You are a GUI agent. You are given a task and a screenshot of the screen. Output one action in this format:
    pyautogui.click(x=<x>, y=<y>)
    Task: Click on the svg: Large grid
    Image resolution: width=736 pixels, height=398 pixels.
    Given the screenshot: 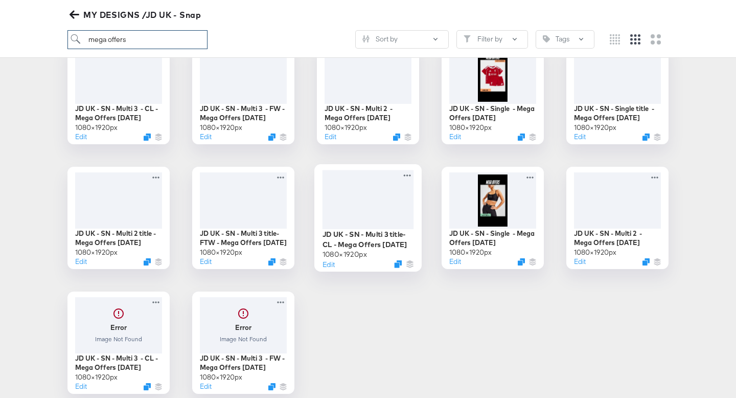 What is the action you would take?
    pyautogui.click(x=656, y=39)
    